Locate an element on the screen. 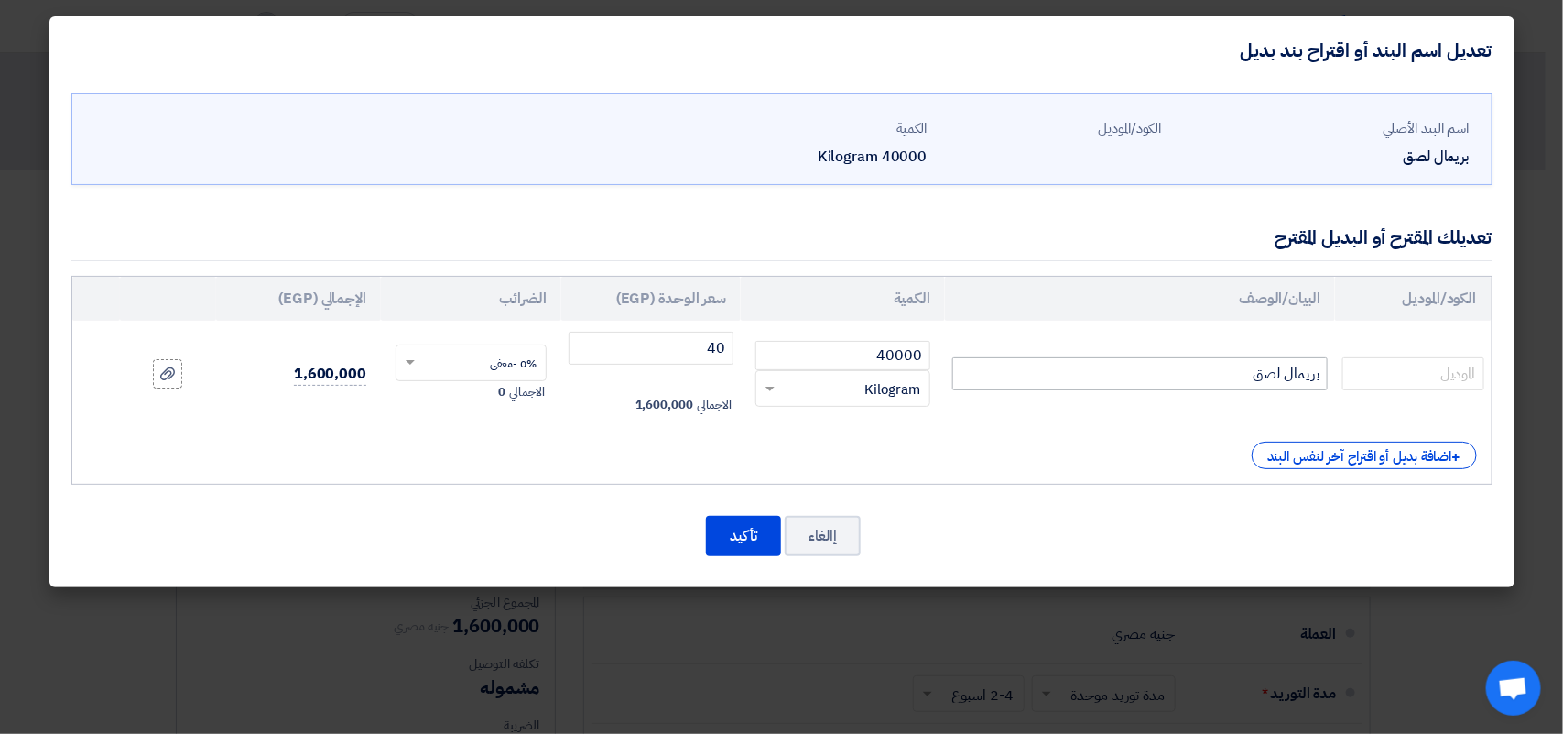 The width and height of the screenshot is (1563, 734). th: سعر الوحدة (EGP) is located at coordinates (651, 299).